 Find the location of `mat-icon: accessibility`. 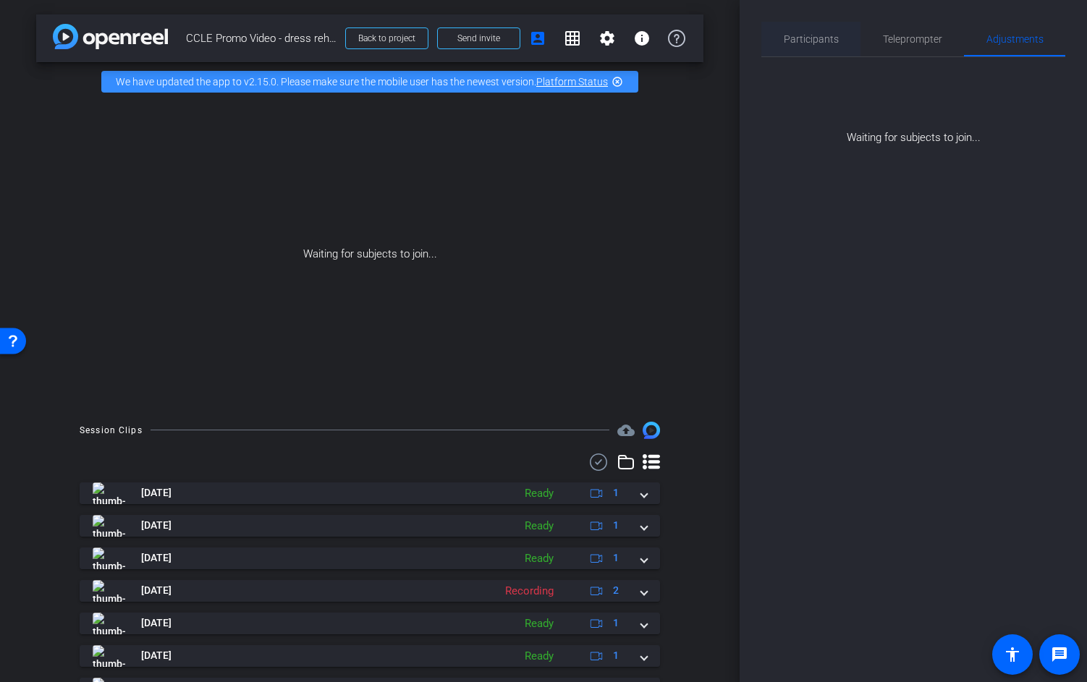

mat-icon: accessibility is located at coordinates (1012, 655).